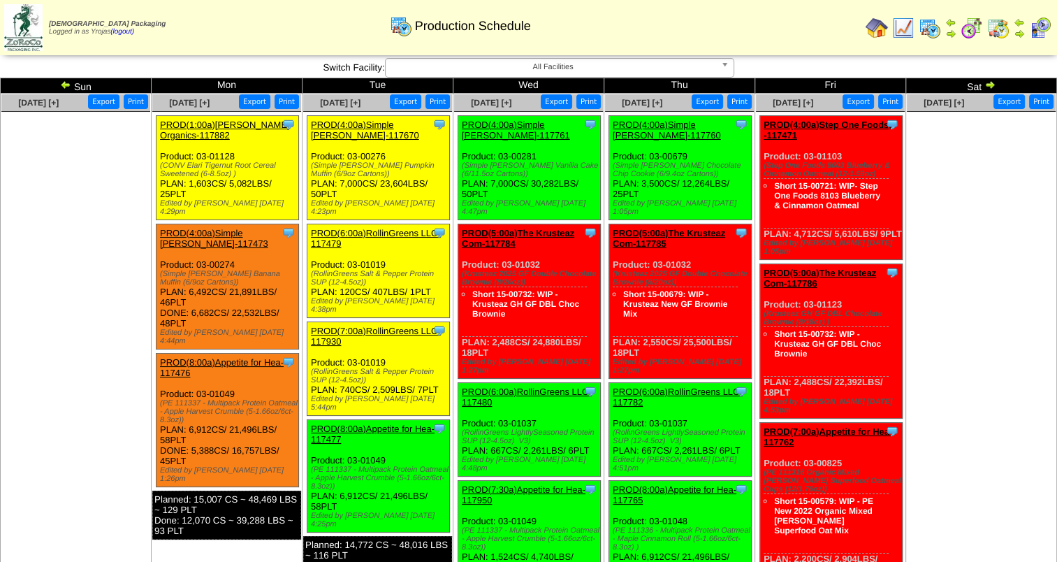 The image size is (1057, 562). What do you see at coordinates (379, 271) in the screenshot?
I see `div: Product: 03-01019 PLAN: 120CS / 407LBS / 1PLT` at bounding box center [379, 271].